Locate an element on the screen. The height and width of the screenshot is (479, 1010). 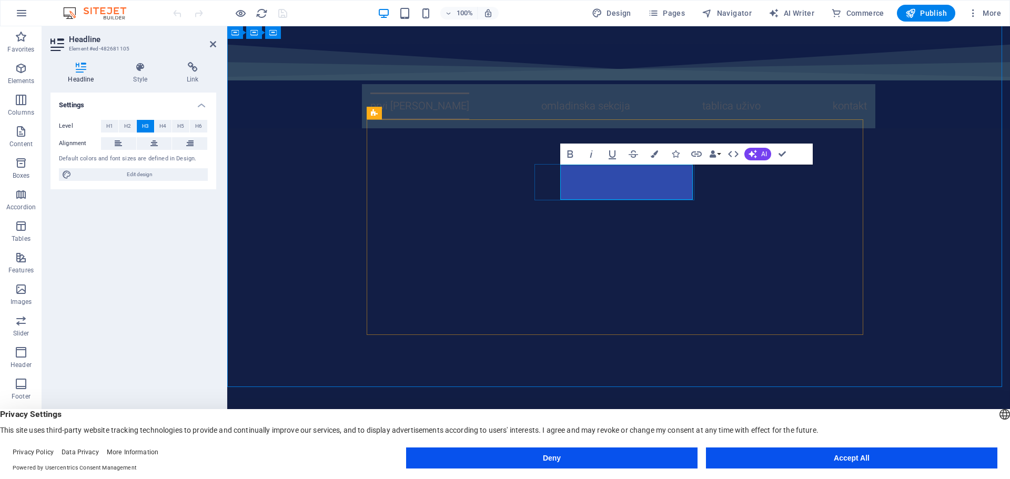
img: Editor Logo is located at coordinates (100, 13).